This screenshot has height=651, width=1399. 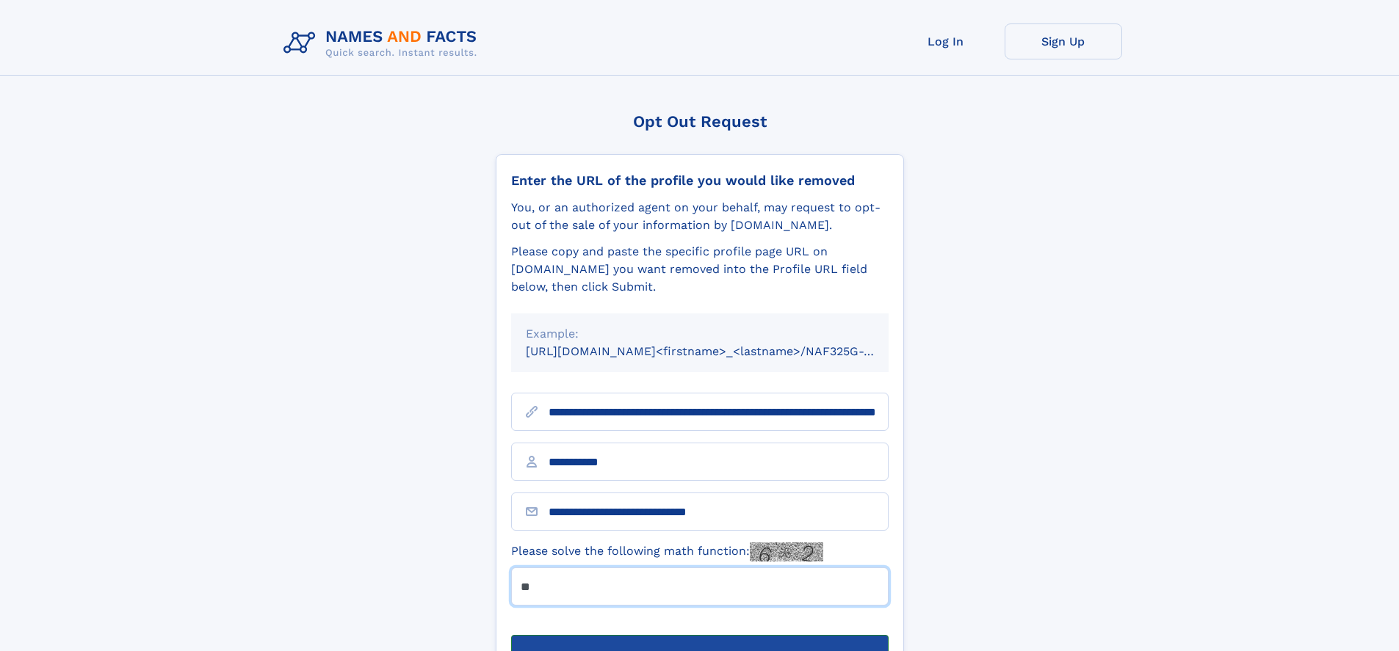 I want to click on img: Logo Names and Facts, so click(x=383, y=43).